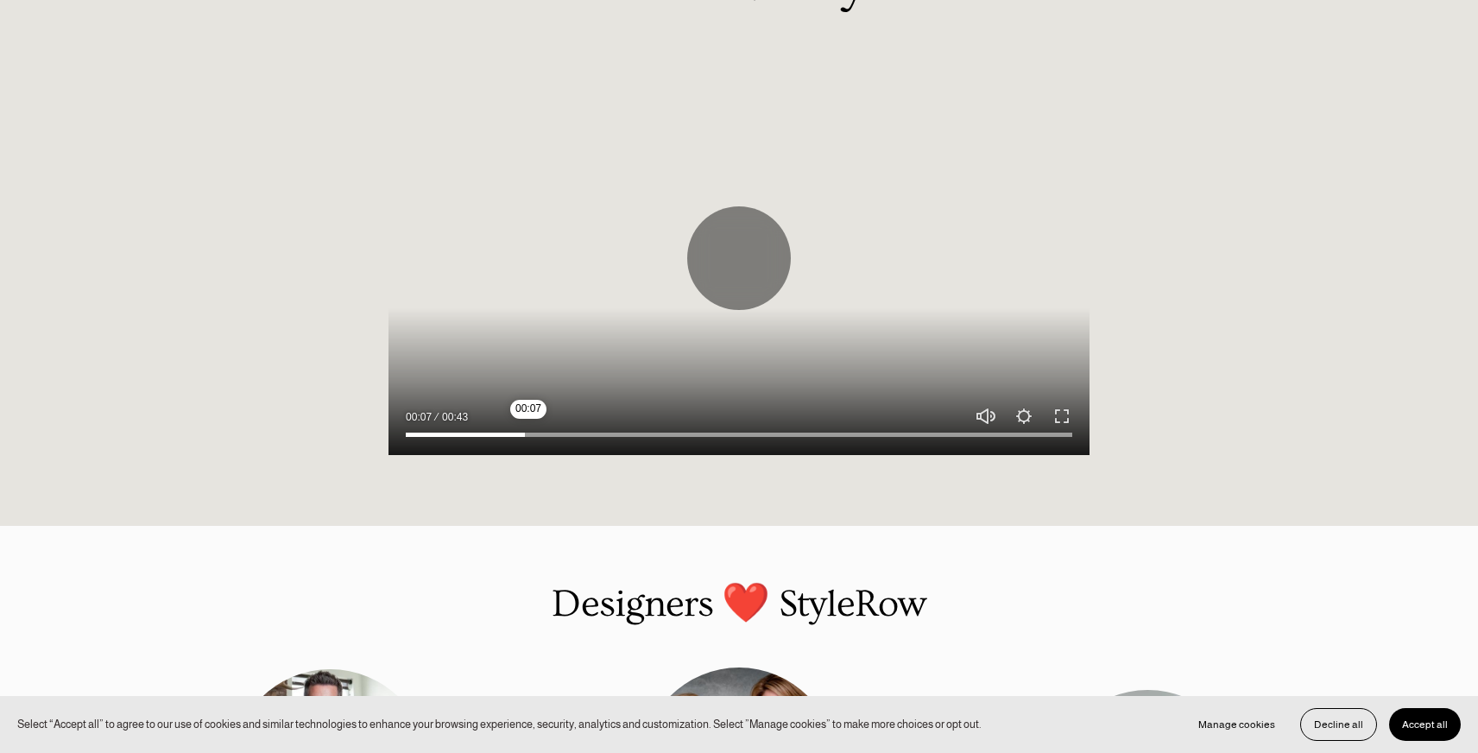 The image size is (1478, 753). Describe the element at coordinates (1424, 724) in the screenshot. I see `span: Accept all` at that location.